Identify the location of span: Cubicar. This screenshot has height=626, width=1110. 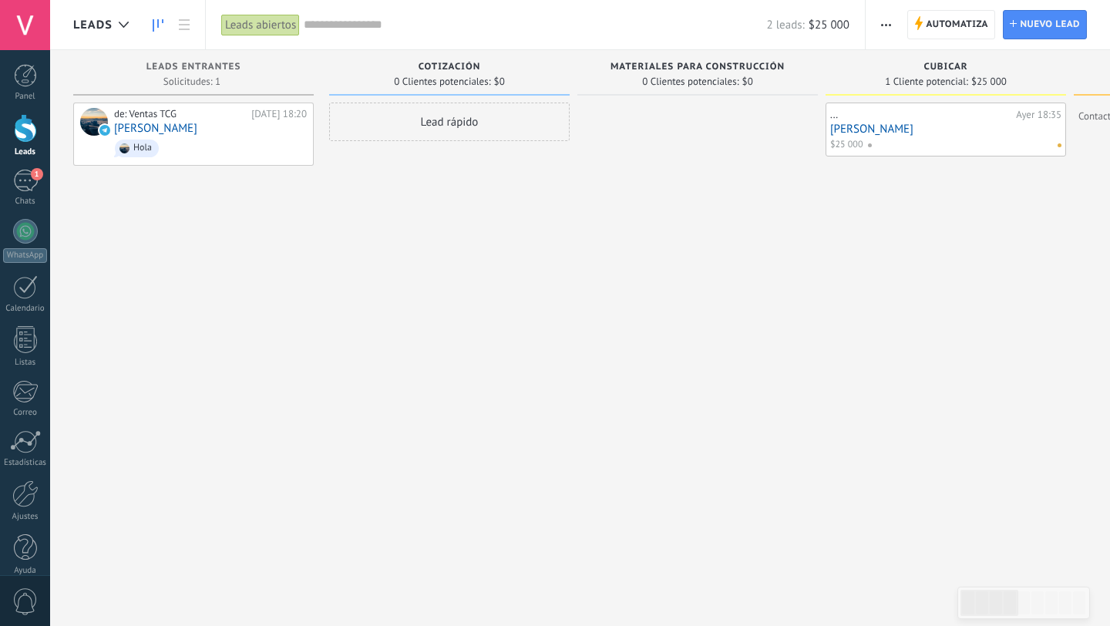
(945, 67).